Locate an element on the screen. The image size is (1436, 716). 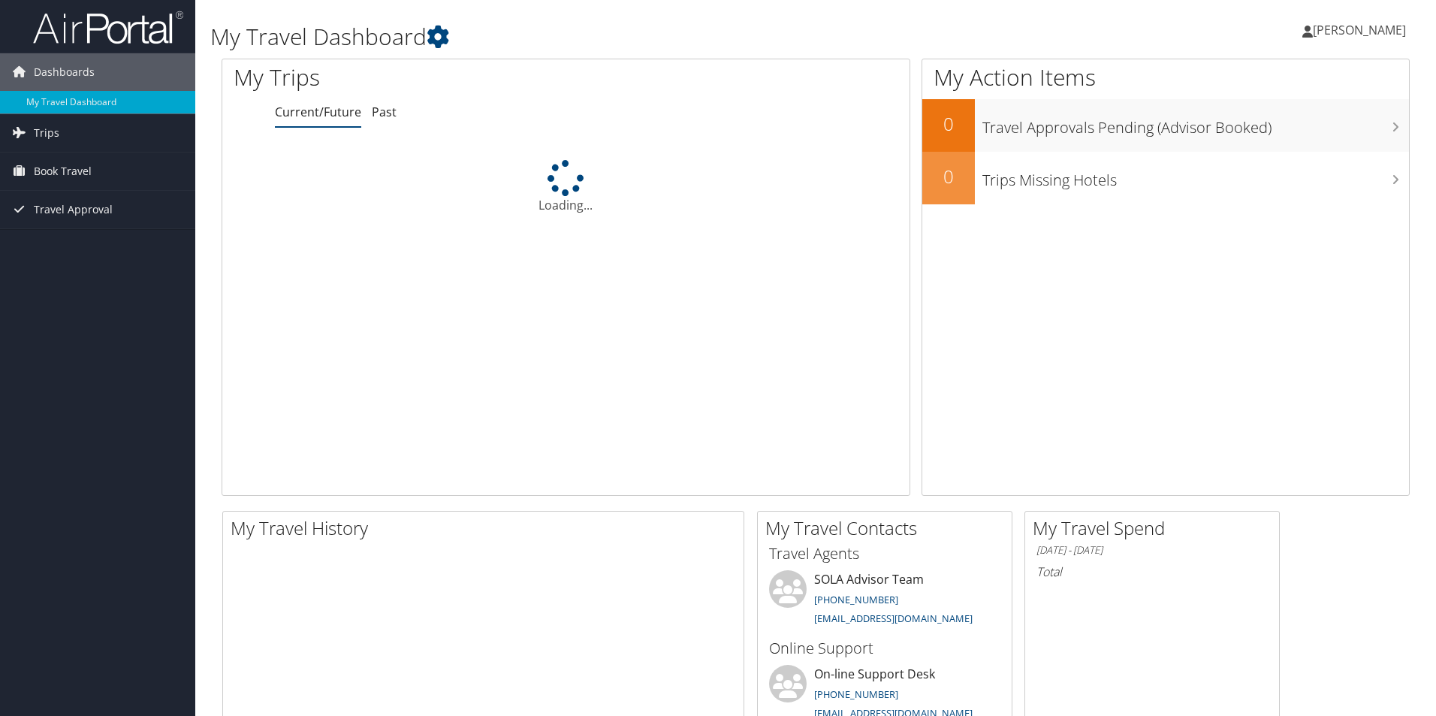
a: Current/Future is located at coordinates (318, 112).